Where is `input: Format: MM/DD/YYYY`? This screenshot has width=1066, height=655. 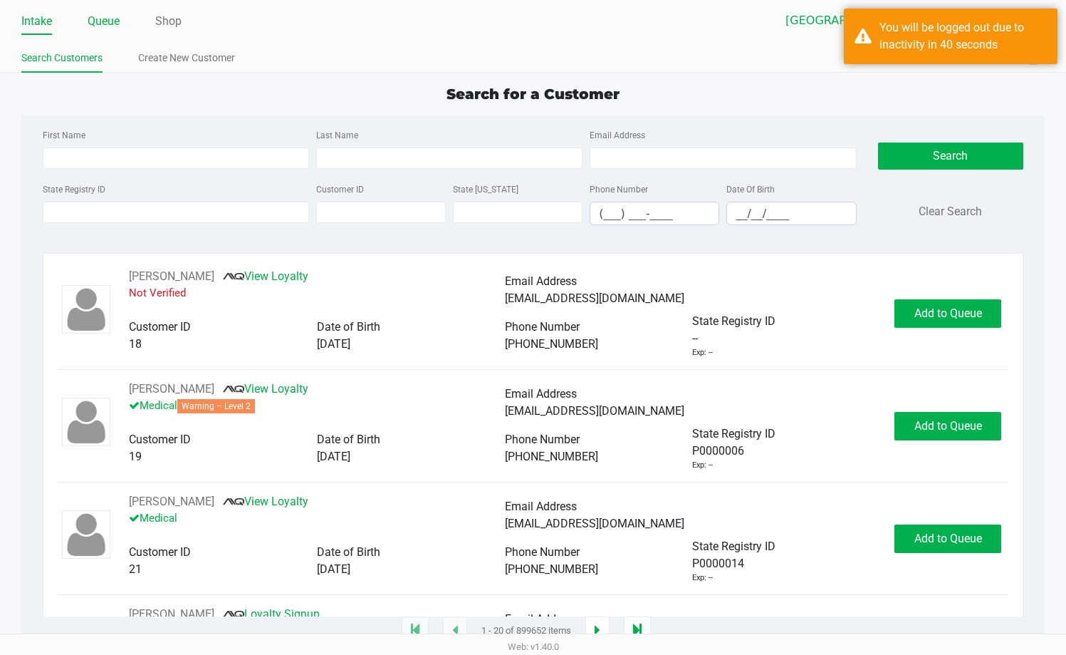 input: Format: MM/DD/YYYY is located at coordinates (791, 213).